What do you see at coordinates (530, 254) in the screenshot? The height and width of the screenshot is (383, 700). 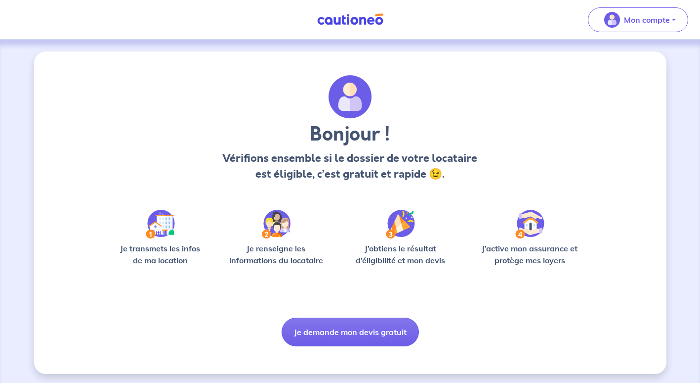 I see `p: J’active mon assurance et protège mes loyers` at bounding box center [530, 254].